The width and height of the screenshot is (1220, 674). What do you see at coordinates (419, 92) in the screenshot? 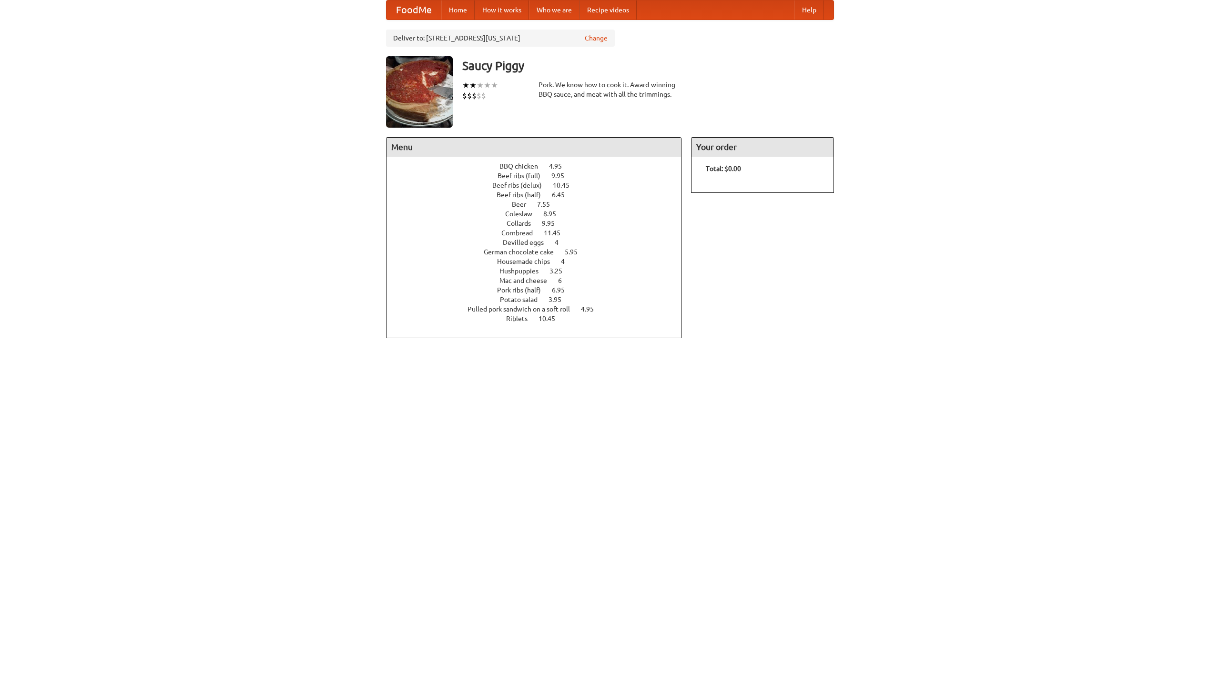
I see `img: angular.jpg` at bounding box center [419, 92].